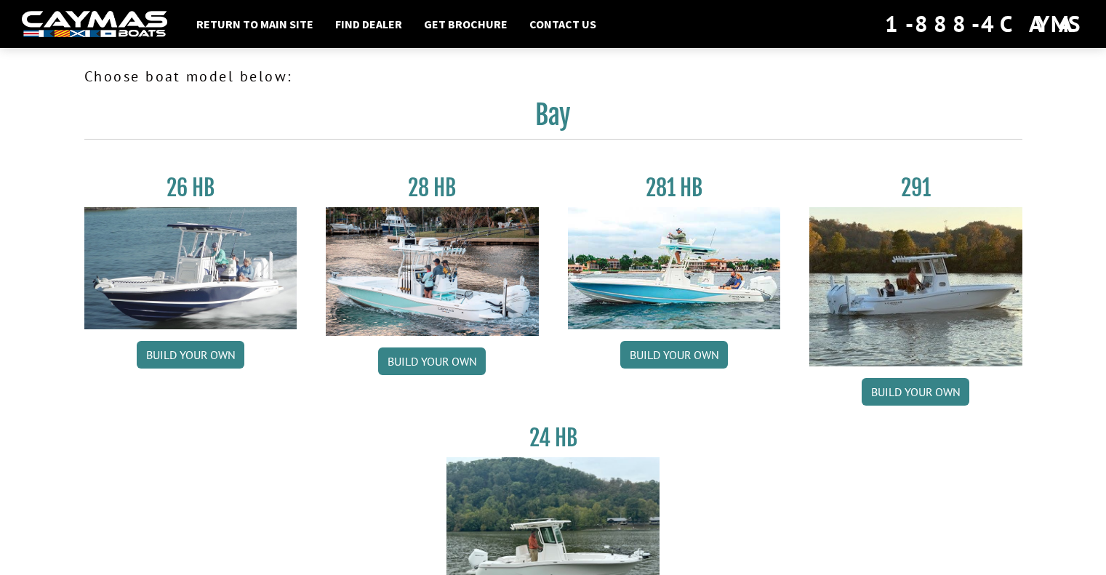 The height and width of the screenshot is (575, 1106). I want to click on a: Return to main site, so click(255, 24).